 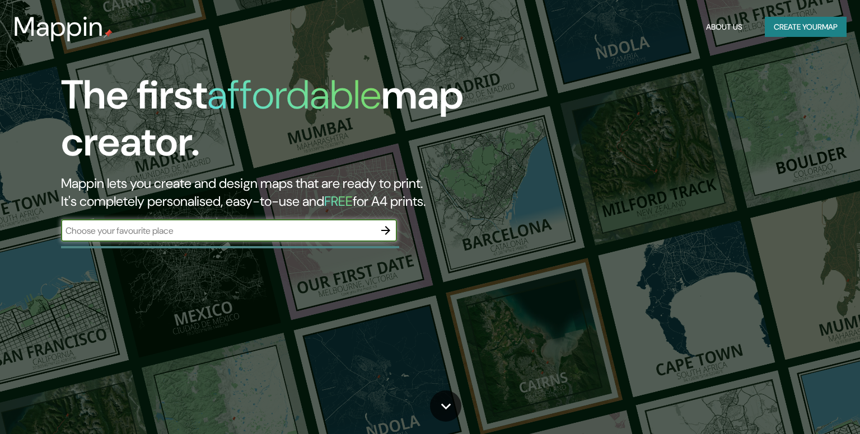 I want to click on h5: FREE, so click(x=338, y=201).